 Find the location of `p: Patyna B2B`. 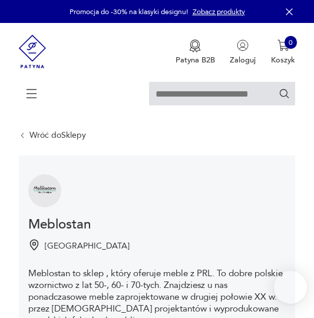

p: Patyna B2B is located at coordinates (195, 60).